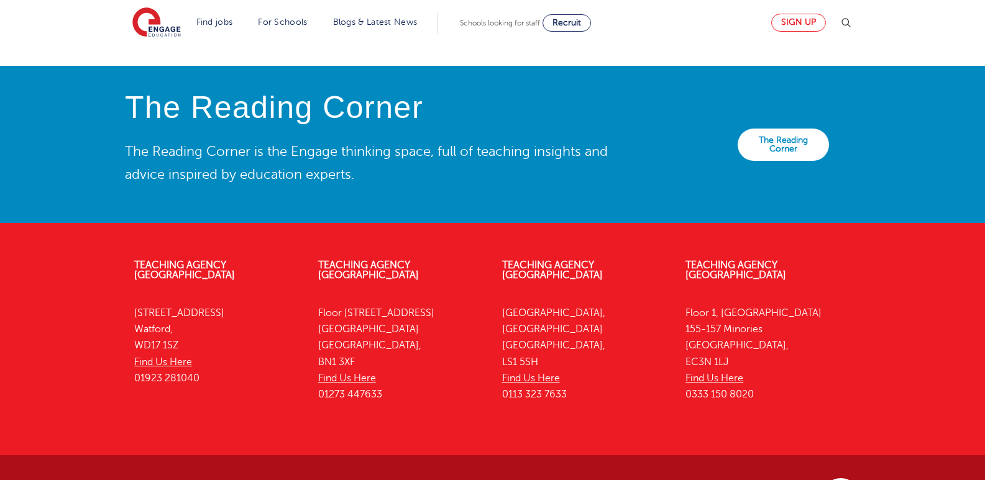 Image resolution: width=985 pixels, height=480 pixels. What do you see at coordinates (375, 22) in the screenshot?
I see `a: Blogs & Latest News` at bounding box center [375, 22].